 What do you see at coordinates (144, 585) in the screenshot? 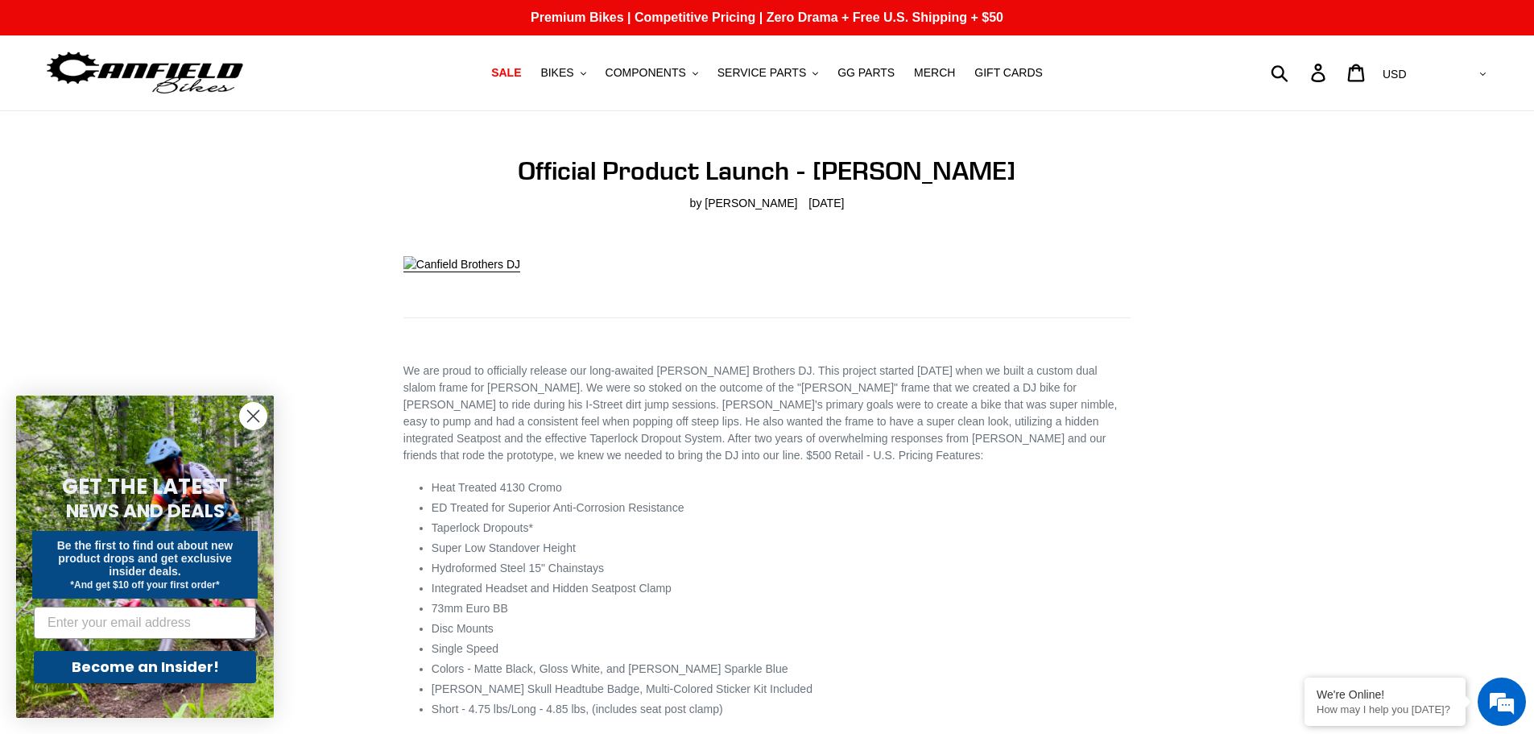
I see `span: *And get $10 off your first order*` at bounding box center [144, 585].